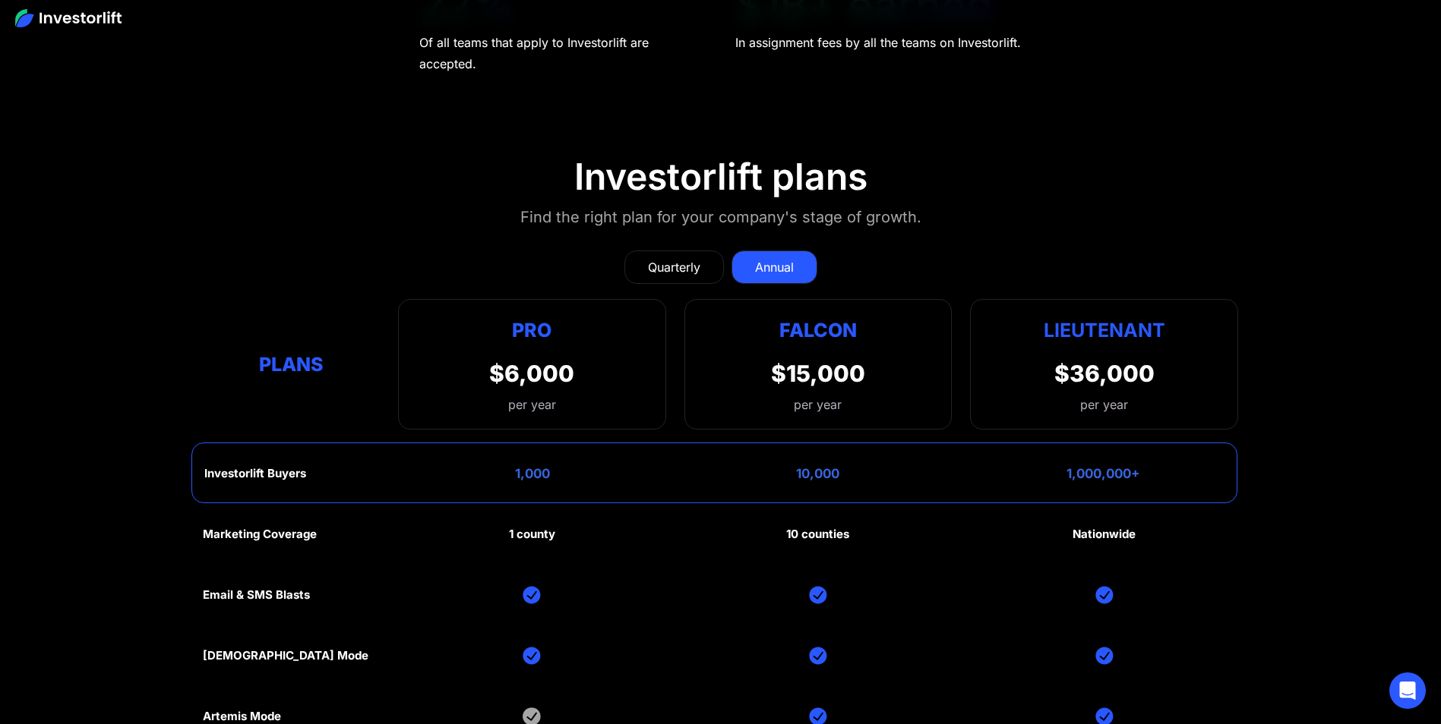  Describe the element at coordinates (256, 595) in the screenshot. I see `div: Email & SMS Blasts` at that location.